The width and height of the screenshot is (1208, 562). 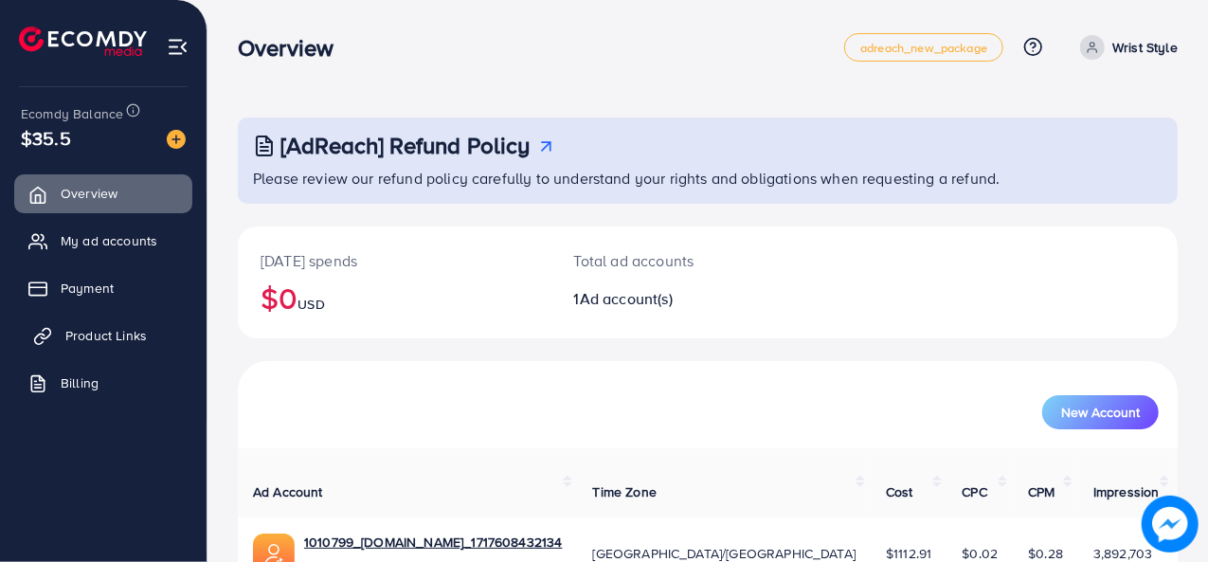 What do you see at coordinates (710, 178) in the screenshot?
I see `p: Please review our refund policy carefully to understand your rights and obligations when requesti...` at bounding box center [710, 178].